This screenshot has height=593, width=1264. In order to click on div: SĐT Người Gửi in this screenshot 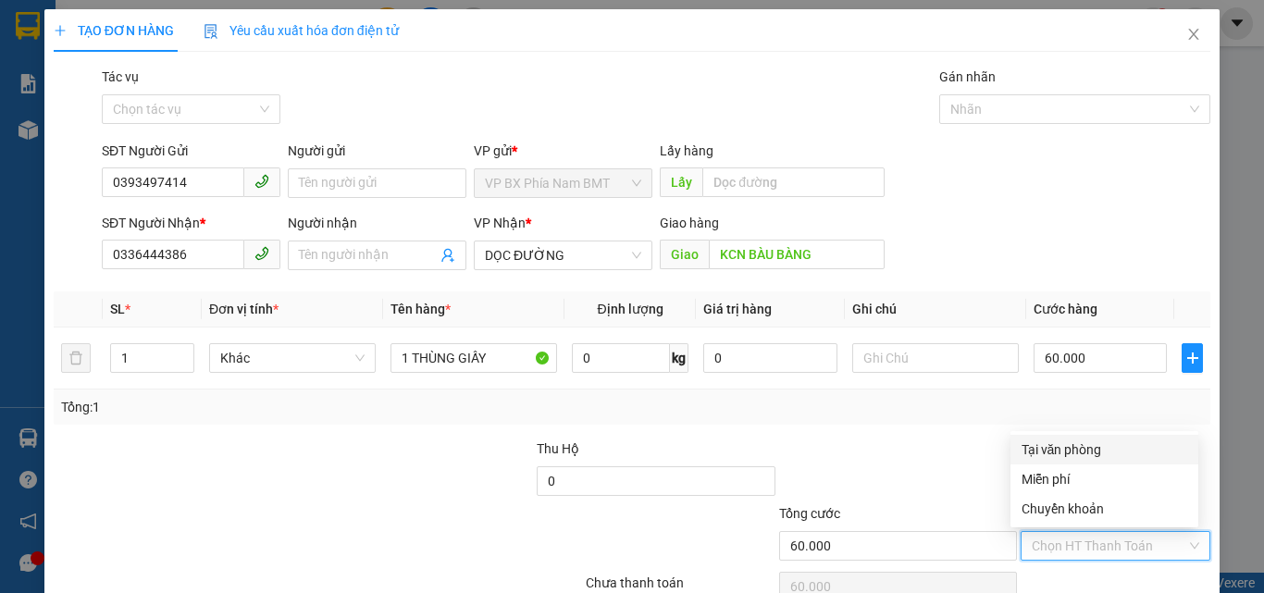, I will do `click(191, 151)`.